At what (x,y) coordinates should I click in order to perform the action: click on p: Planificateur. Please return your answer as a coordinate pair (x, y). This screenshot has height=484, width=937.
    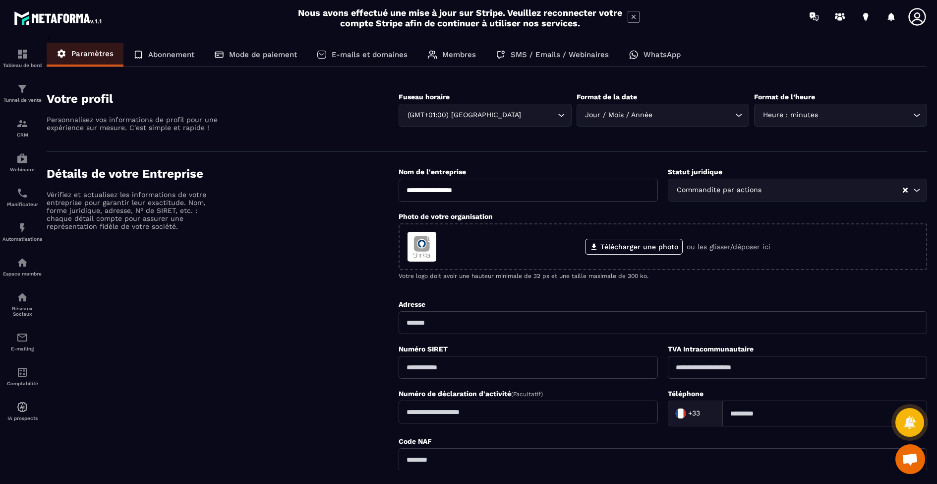
    Looking at the image, I should click on (22, 204).